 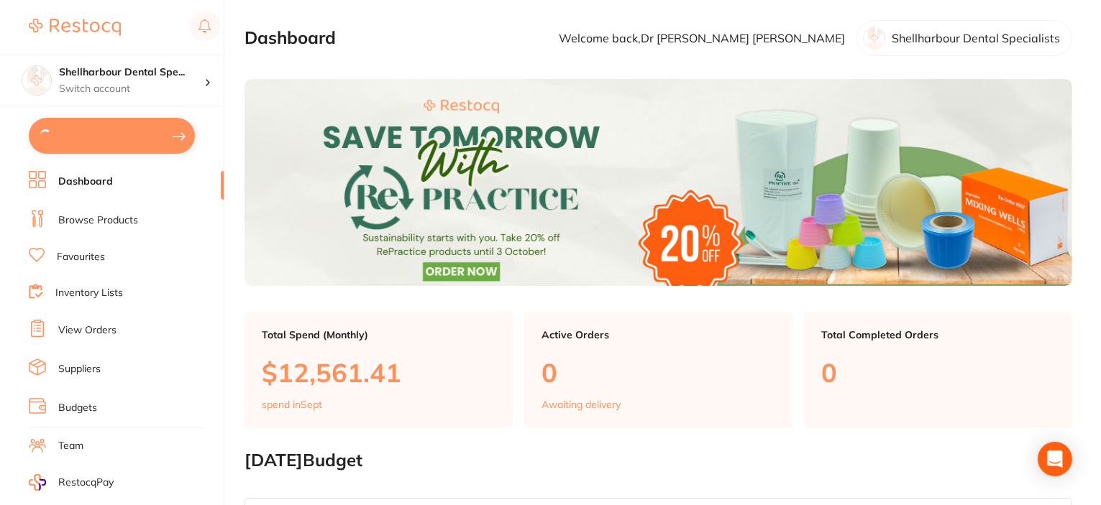 What do you see at coordinates (86, 483) in the screenshot?
I see `span: RestocqPay` at bounding box center [86, 483].